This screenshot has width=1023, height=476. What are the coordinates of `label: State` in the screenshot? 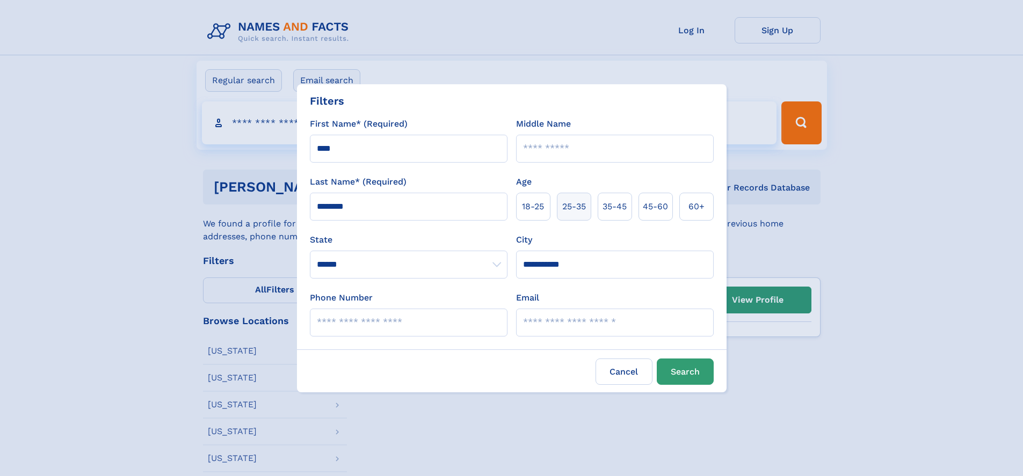 It's located at (409, 240).